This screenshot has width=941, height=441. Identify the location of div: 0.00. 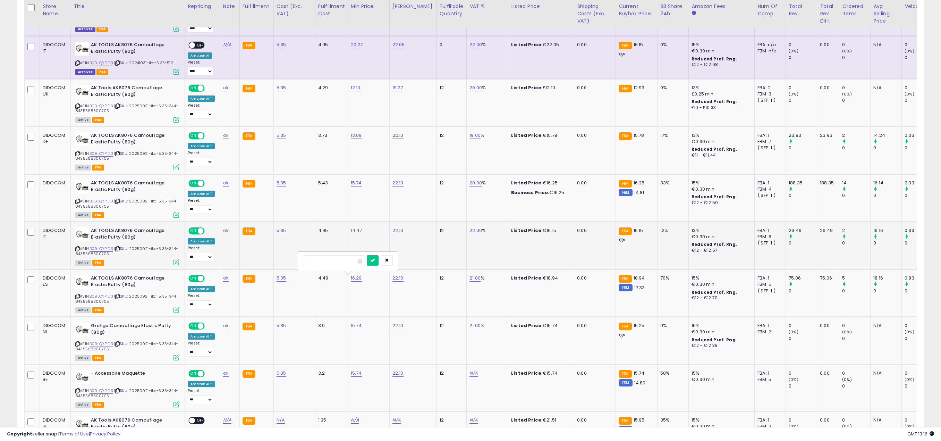
(827, 45).